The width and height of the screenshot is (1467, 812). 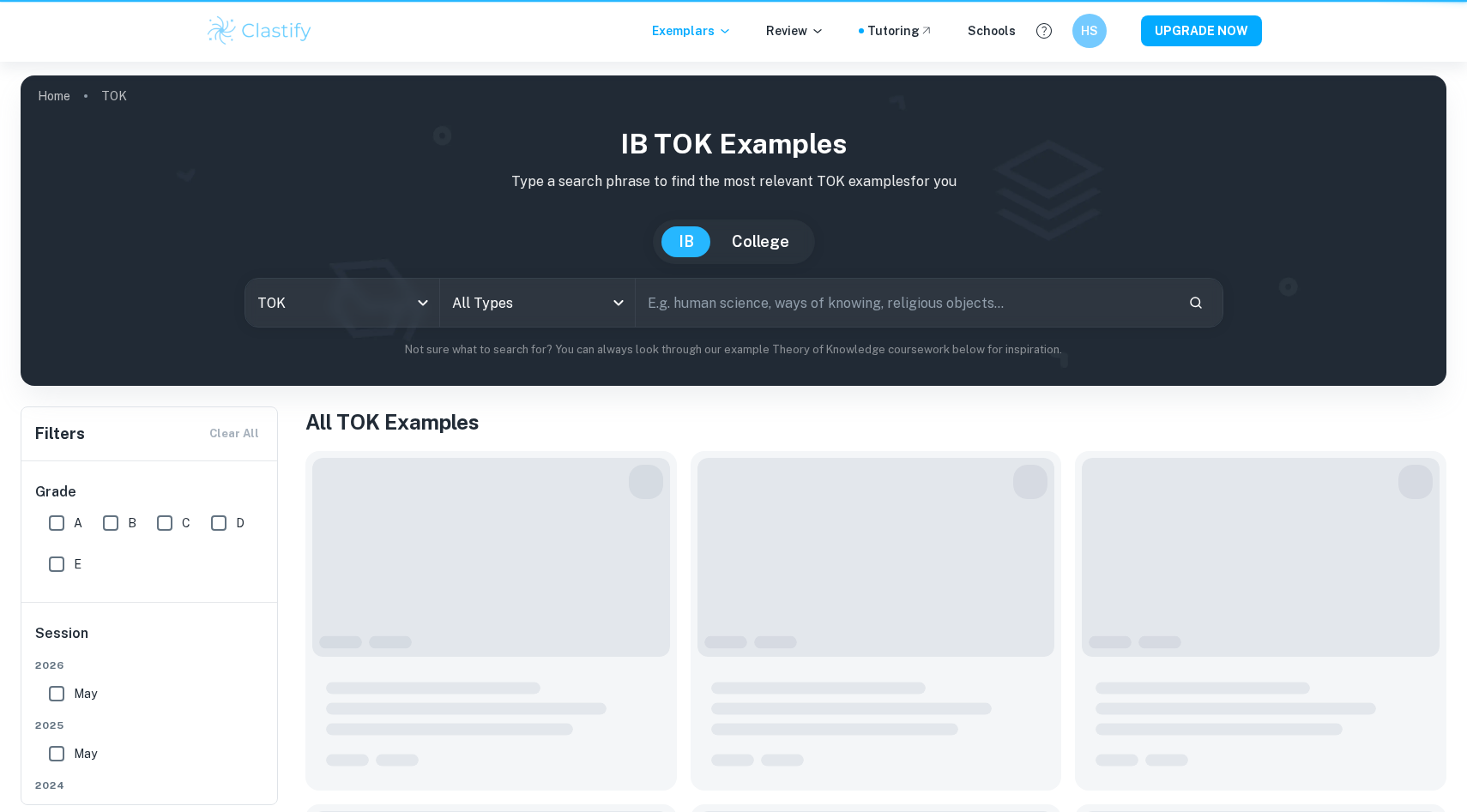 I want to click on h6: Session, so click(x=150, y=641).